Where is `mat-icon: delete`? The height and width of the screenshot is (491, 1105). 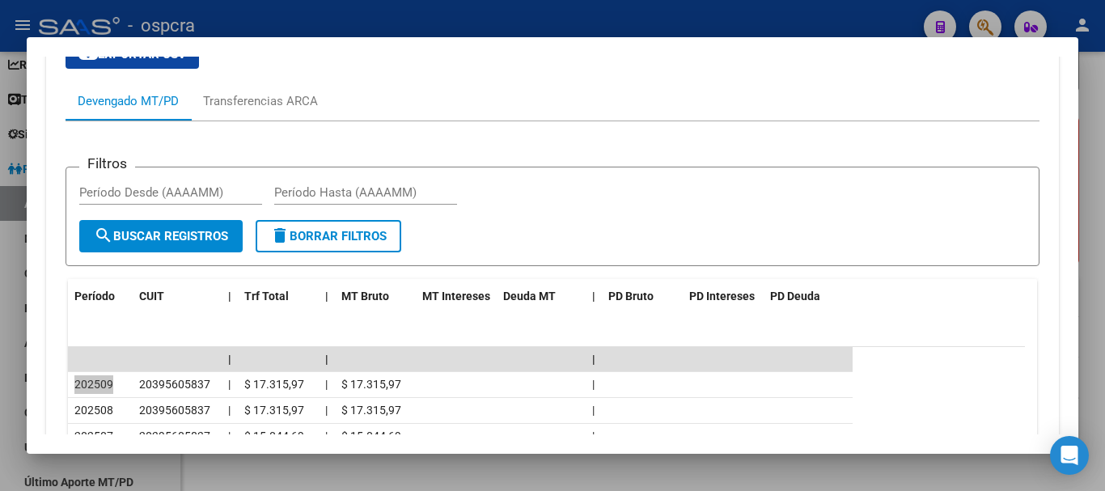
mat-icon: delete is located at coordinates (280, 235).